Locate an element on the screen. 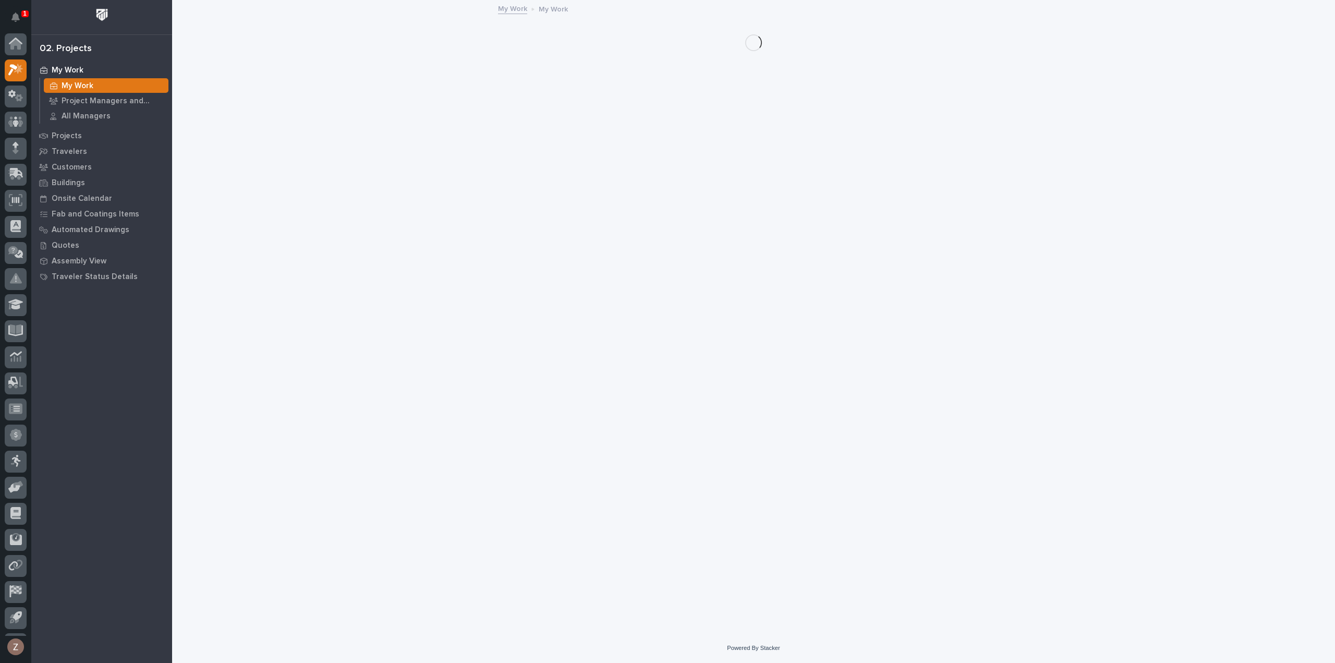 Image resolution: width=1335 pixels, height=663 pixels. div: Notifications1 is located at coordinates (20, 21).